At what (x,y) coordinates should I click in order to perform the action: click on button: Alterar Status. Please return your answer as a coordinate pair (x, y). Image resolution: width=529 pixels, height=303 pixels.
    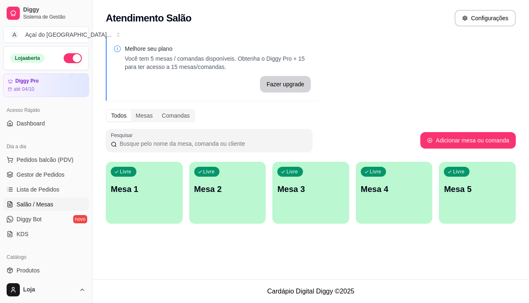
    Looking at the image, I should click on (73, 58).